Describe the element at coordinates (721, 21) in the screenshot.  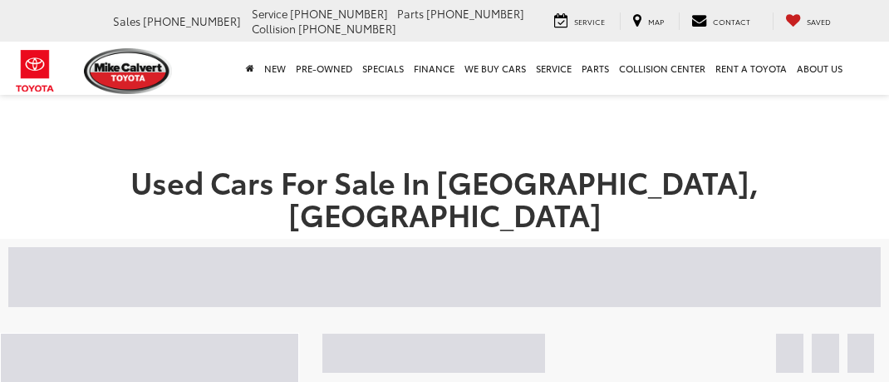
I see `a: Contact` at that location.